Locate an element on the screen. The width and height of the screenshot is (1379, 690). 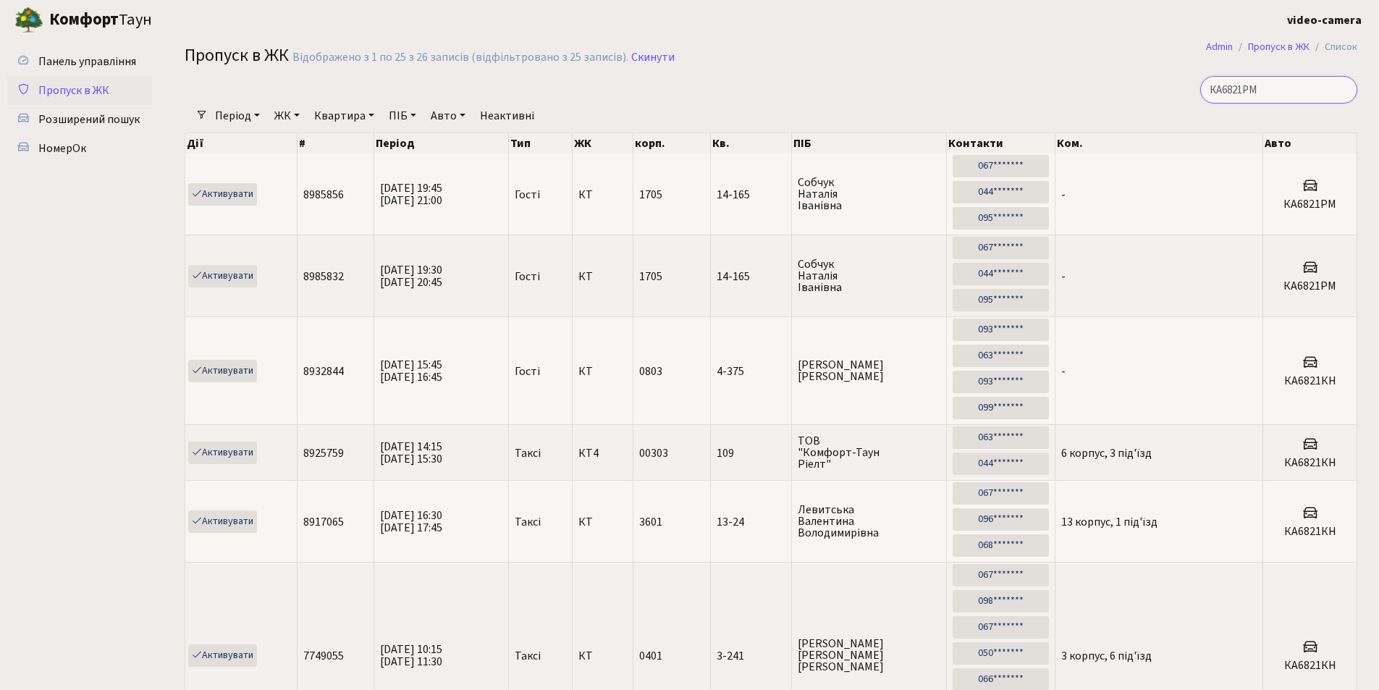
span: 13-24 is located at coordinates (750, 522).